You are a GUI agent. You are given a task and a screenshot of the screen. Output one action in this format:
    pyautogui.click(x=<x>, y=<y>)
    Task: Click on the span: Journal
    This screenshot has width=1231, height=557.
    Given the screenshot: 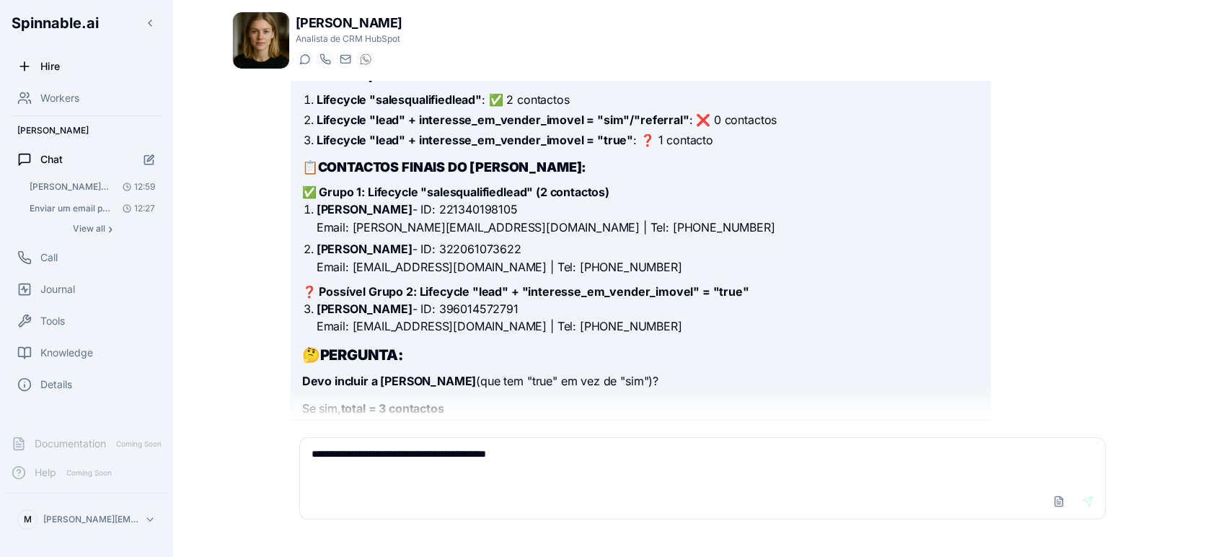 What is the action you would take?
    pyautogui.click(x=58, y=289)
    